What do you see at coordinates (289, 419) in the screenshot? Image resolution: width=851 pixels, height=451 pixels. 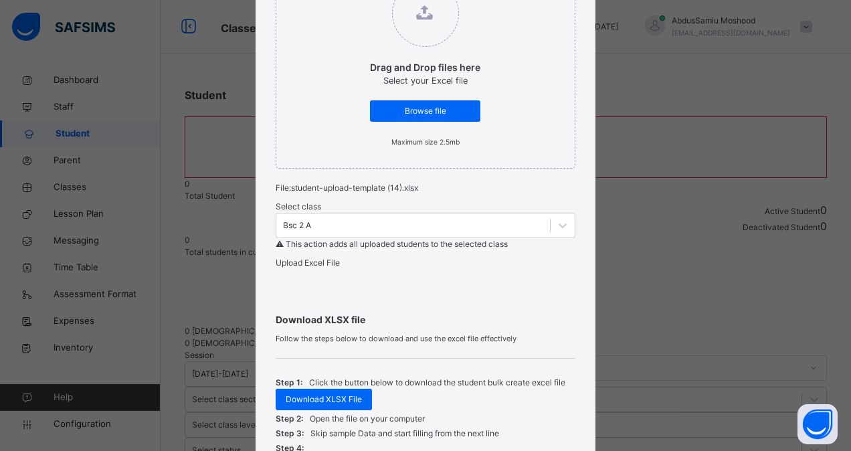 I see `span: Step 2:` at bounding box center [289, 419].